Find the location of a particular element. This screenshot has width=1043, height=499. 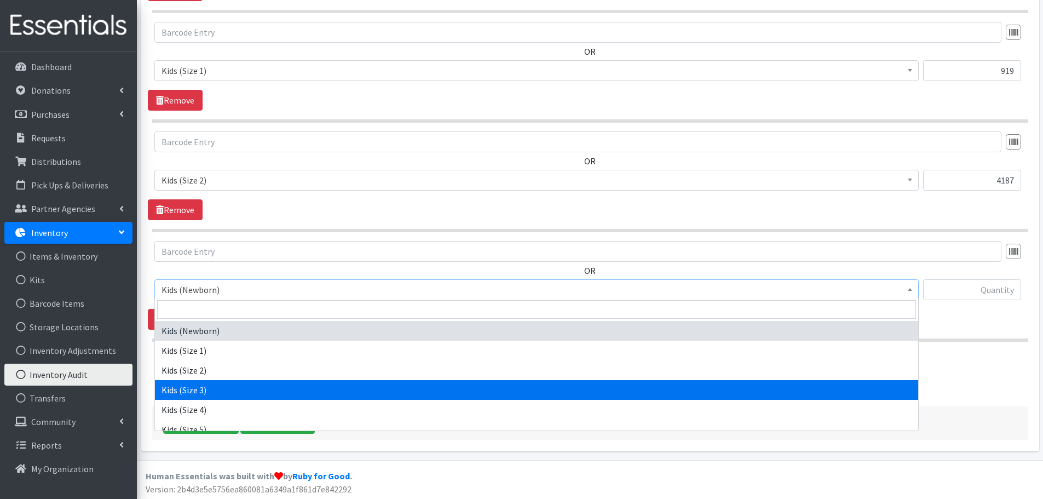

a: Inventory is located at coordinates (68, 233).